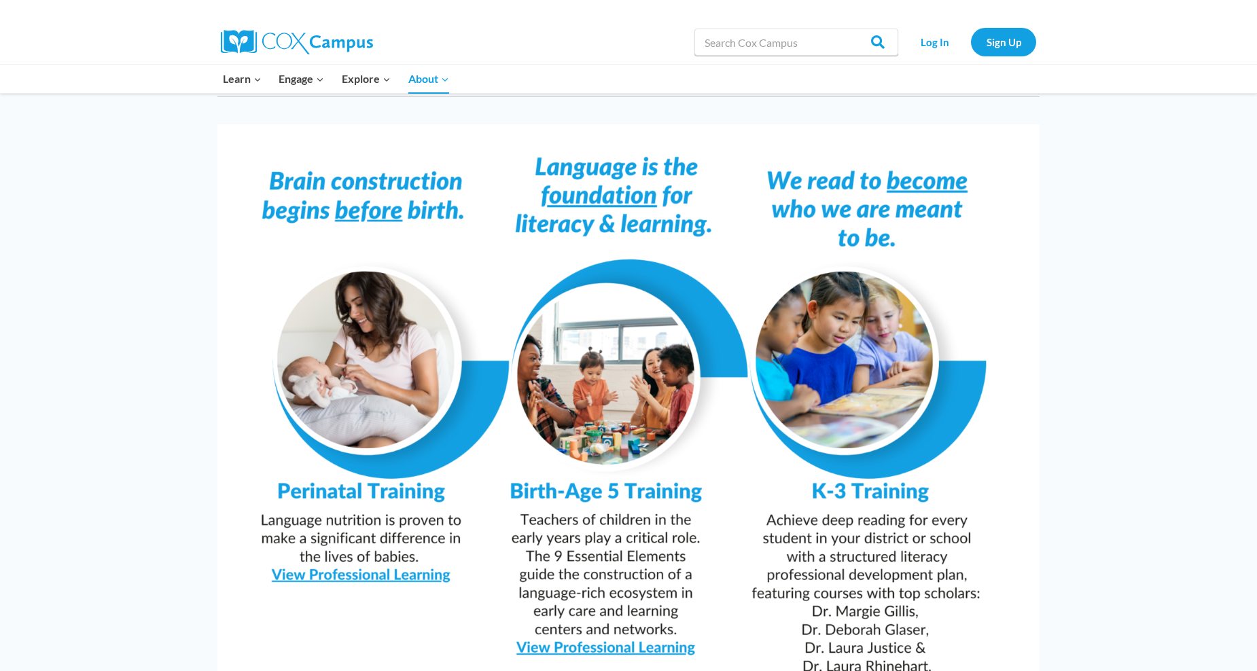  Describe the element at coordinates (336, 79) in the screenshot. I see `nav: Primary Navigation` at that location.